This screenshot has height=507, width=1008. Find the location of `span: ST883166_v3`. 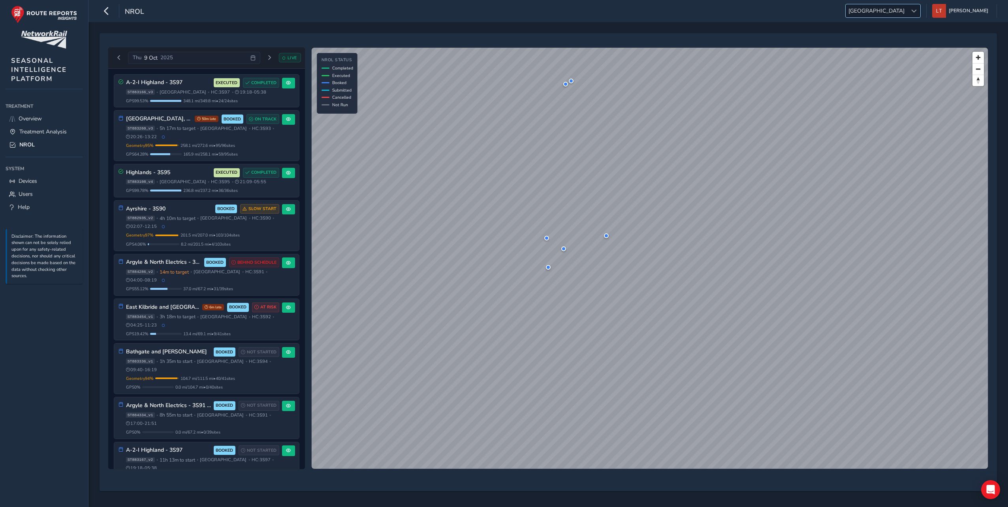

span: ST883166_v3 is located at coordinates (140, 92).